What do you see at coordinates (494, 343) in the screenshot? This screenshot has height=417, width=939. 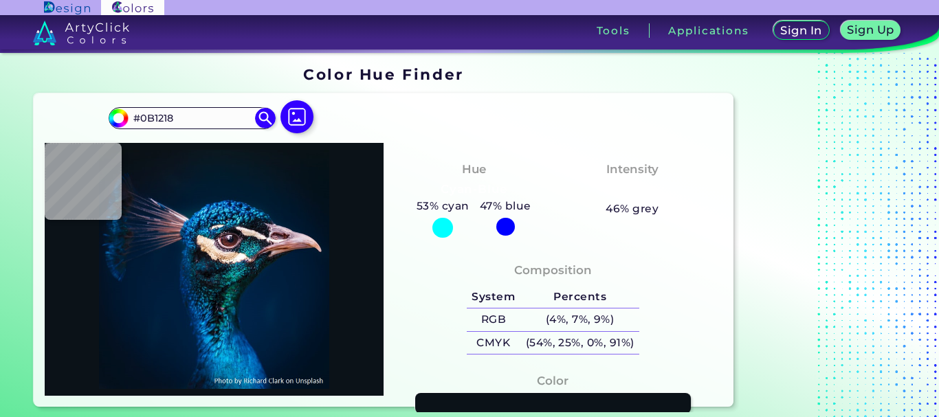 I see `h5: CMYK` at bounding box center [494, 343].